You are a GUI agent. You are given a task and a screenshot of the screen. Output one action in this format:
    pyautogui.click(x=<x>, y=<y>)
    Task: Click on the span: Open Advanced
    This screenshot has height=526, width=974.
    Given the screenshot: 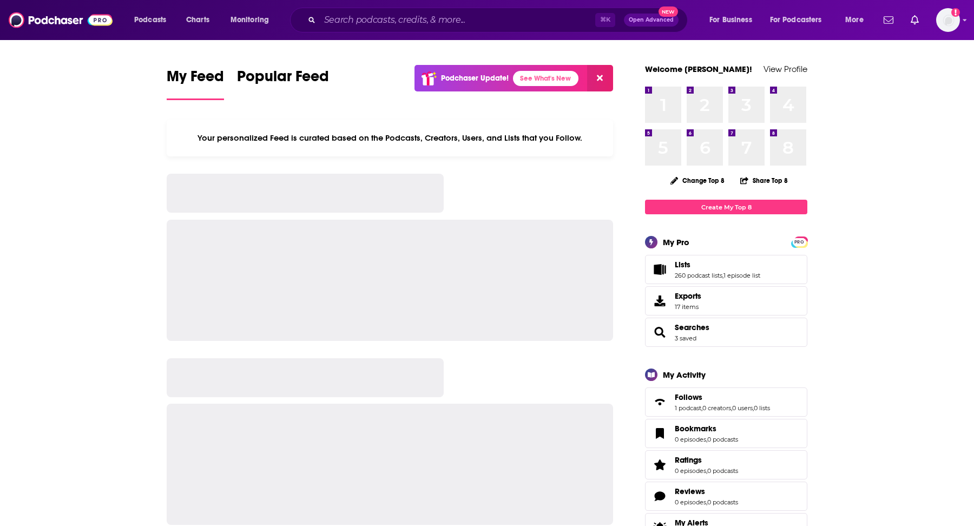 What is the action you would take?
    pyautogui.click(x=651, y=20)
    